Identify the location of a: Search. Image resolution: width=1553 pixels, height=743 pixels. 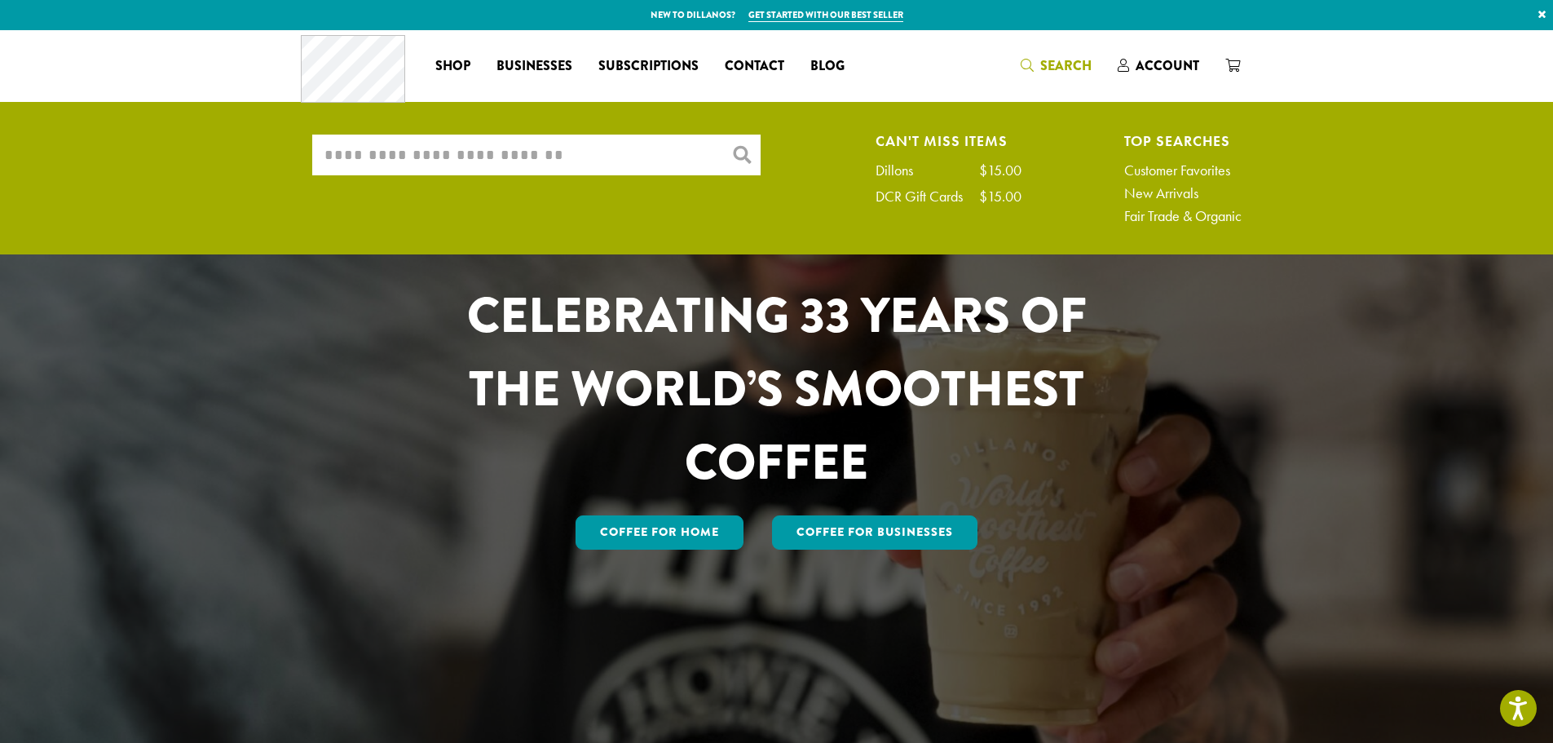
(1056, 65).